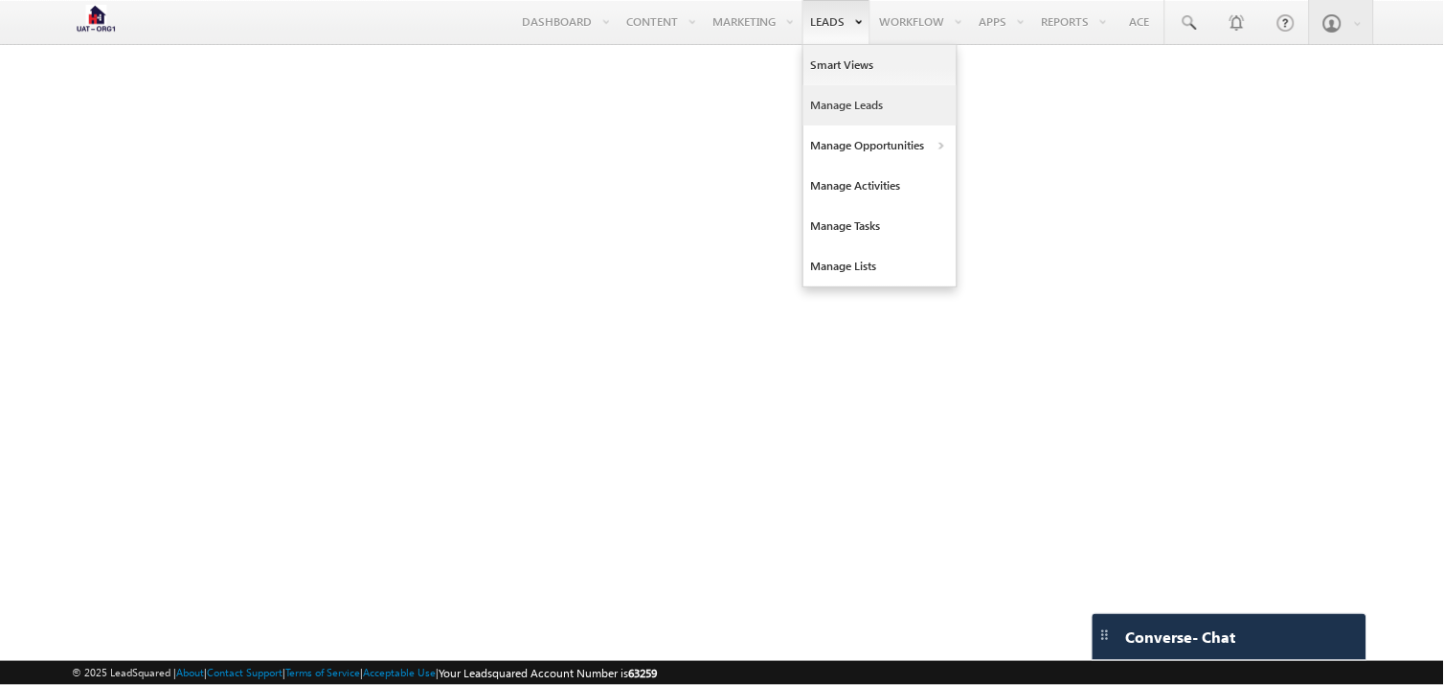 This screenshot has width=1444, height=685. What do you see at coordinates (364, 672) in the screenshot?
I see `span: © 2025 LeadSquared | | | | |` at bounding box center [364, 672].